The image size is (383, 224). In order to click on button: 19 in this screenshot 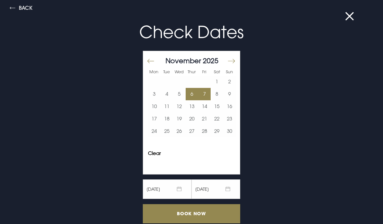, I will do `click(179, 119)`.